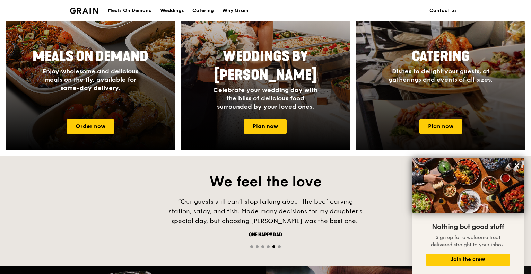 The width and height of the screenshot is (531, 274). Describe the element at coordinates (516, 166) in the screenshot. I see `button: Close` at that location.